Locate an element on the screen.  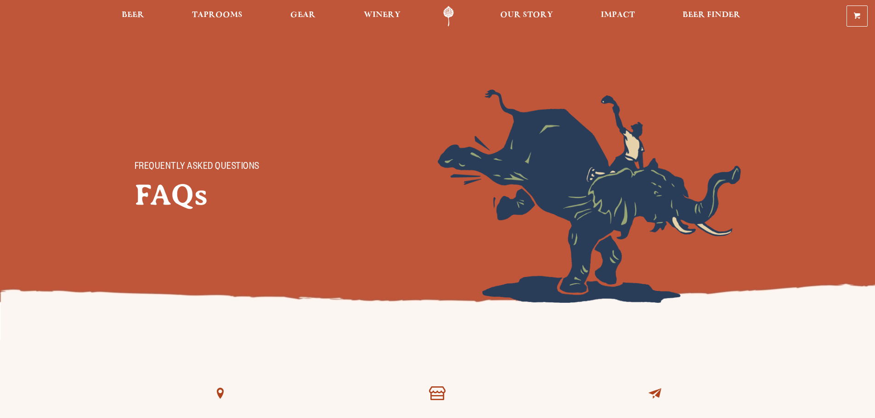
a: Find Odell Brews Near You is located at coordinates (220, 394).